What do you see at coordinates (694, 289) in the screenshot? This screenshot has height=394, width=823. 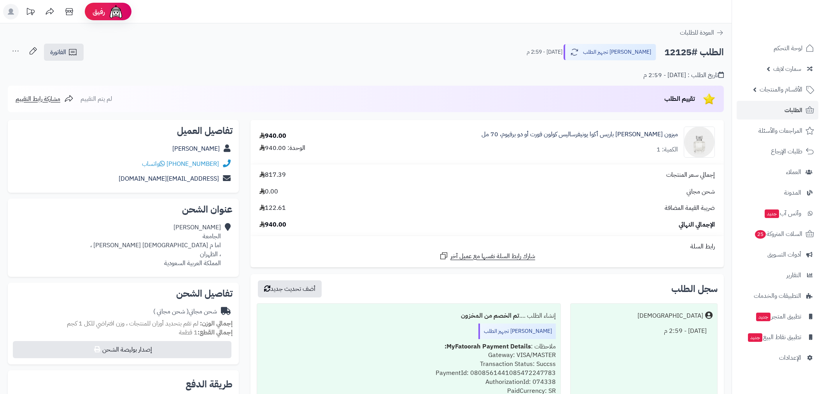 I see `h3: سجل الطلب` at bounding box center [694, 289].